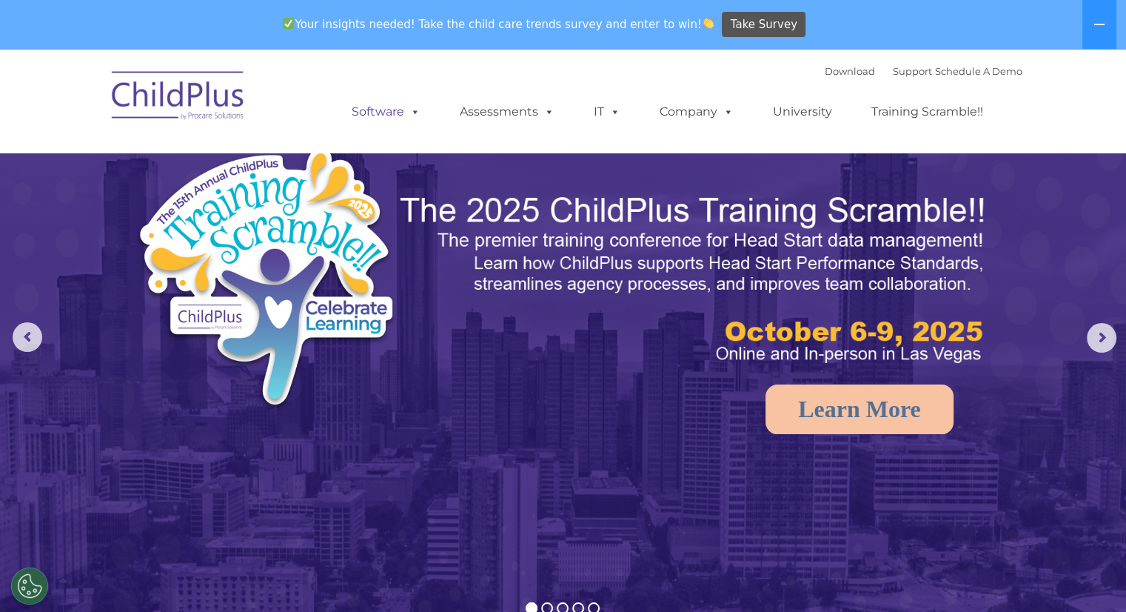  What do you see at coordinates (228, 103) in the screenshot?
I see `span: Last name` at bounding box center [228, 103].